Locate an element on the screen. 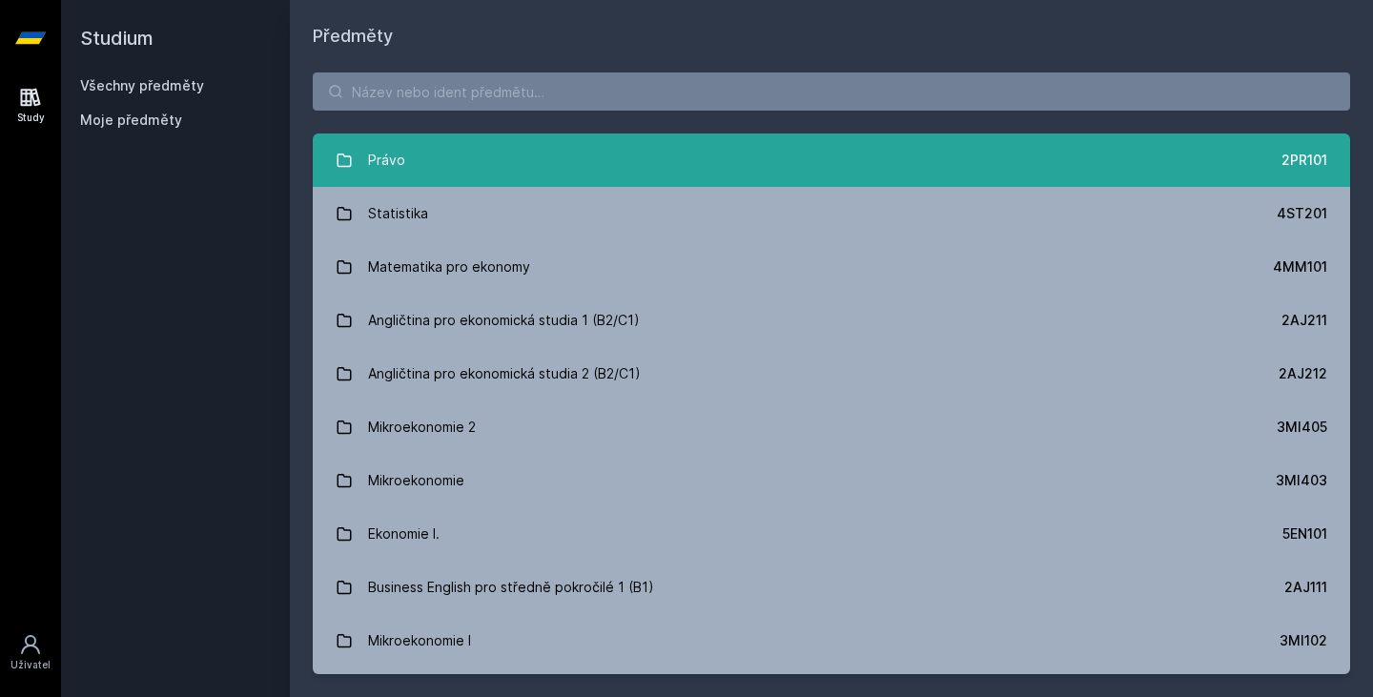  div: 2AJ111 is located at coordinates (1305, 587).